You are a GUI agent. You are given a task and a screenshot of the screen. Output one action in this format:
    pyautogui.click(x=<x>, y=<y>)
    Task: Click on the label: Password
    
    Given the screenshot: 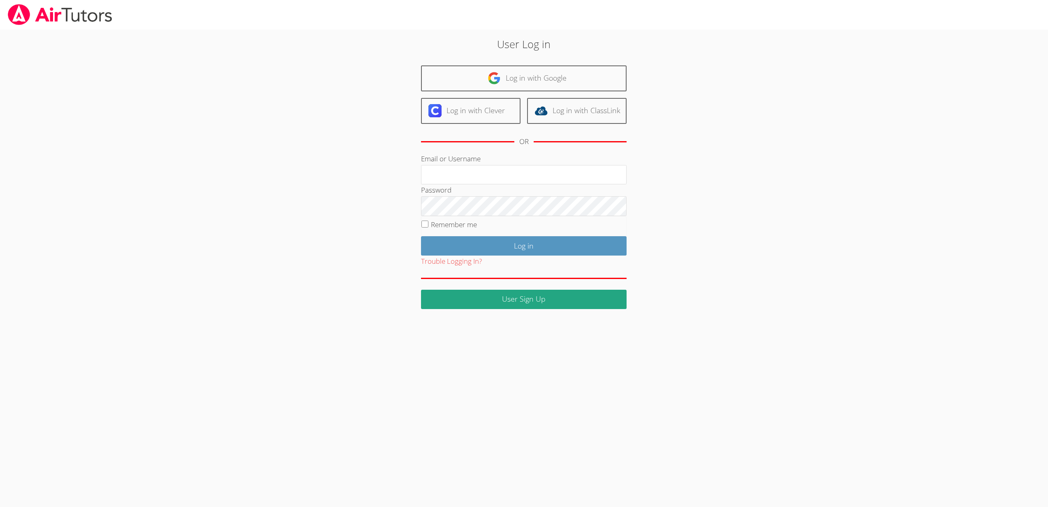 What is the action you would take?
    pyautogui.click(x=436, y=190)
    